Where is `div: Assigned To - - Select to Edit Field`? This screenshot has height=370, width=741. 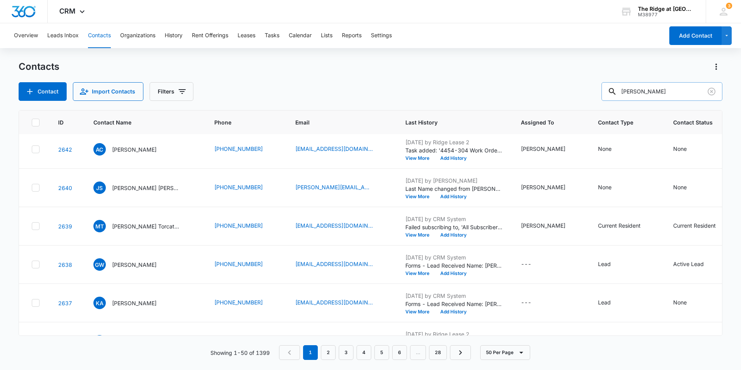
div: Assigned To - - Select to Edit Field is located at coordinates (533, 303).